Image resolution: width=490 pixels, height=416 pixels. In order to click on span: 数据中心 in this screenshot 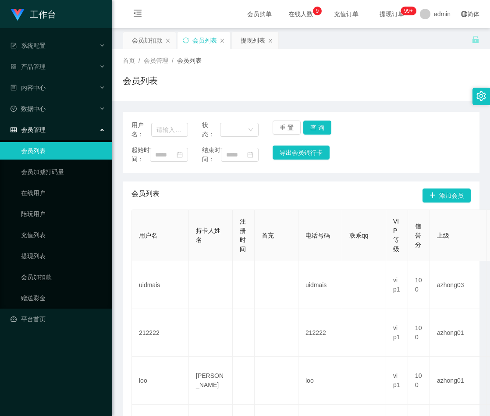, I will do `click(28, 109)`.